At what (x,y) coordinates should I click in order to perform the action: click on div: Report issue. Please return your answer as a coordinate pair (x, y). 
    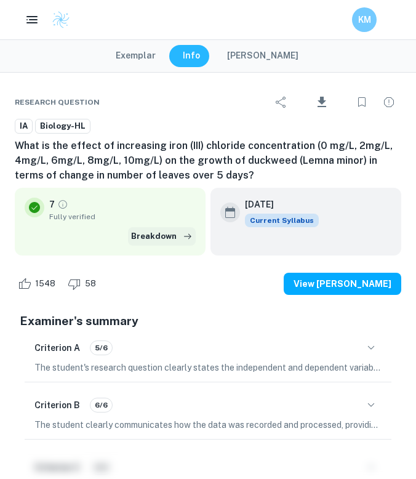
    Looking at the image, I should click on (389, 102).